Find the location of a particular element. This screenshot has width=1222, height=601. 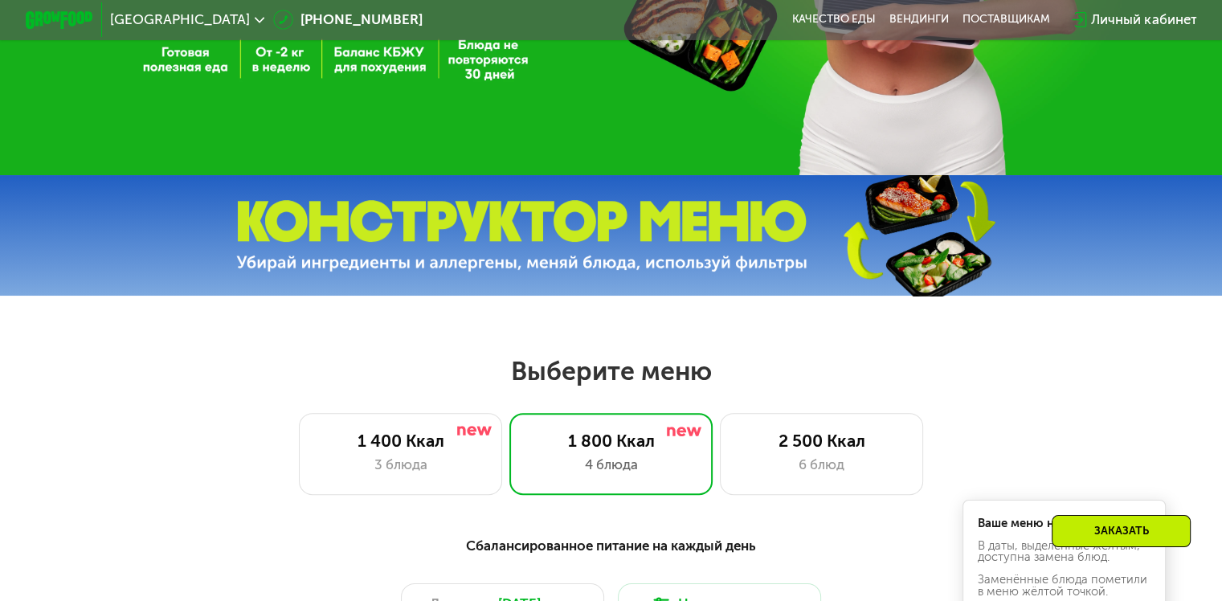

div: 1 800 Ккал is located at coordinates (611, 440).